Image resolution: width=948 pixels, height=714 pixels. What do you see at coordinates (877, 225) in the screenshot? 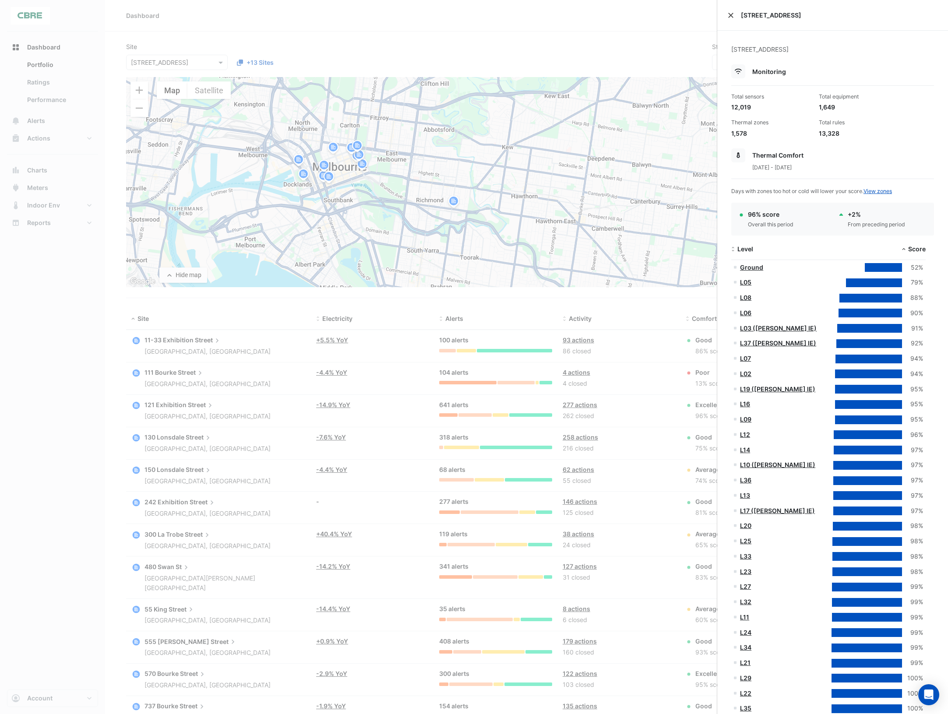
I see `div: From preceding period` at bounding box center [877, 225].